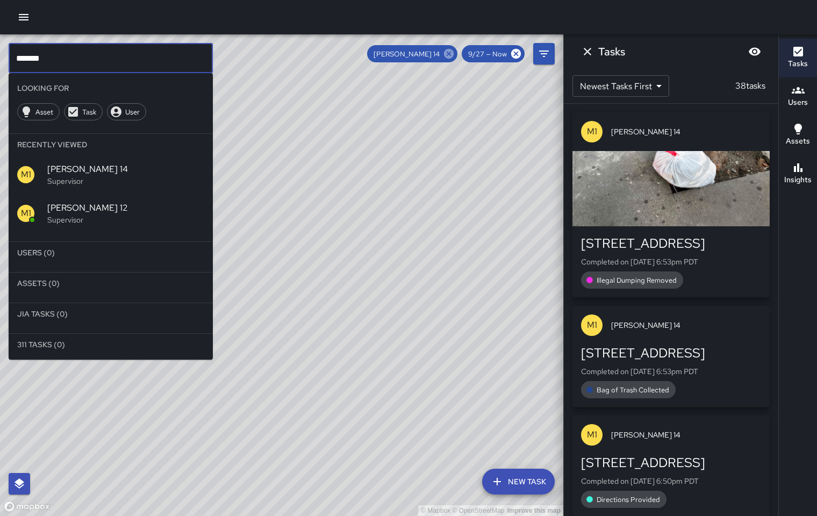 The height and width of the screenshot is (516, 817). I want to click on button: Blur, so click(754, 52).